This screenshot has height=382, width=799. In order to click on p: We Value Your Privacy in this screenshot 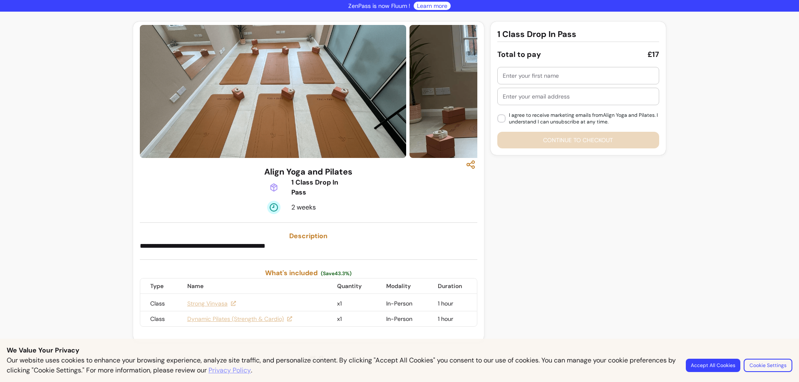, I will do `click(400, 351)`.